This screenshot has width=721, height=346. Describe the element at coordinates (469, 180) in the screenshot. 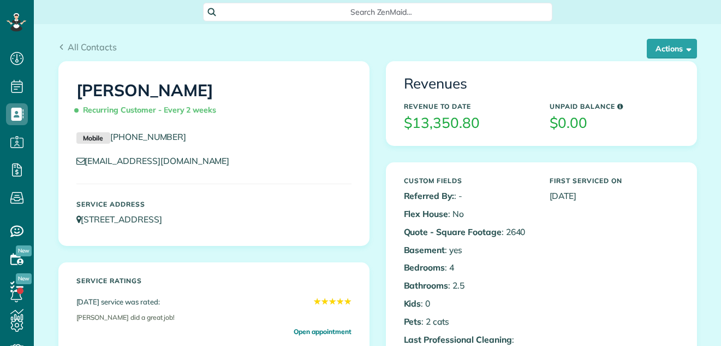

I see `h5: Custom Fields` at that location.